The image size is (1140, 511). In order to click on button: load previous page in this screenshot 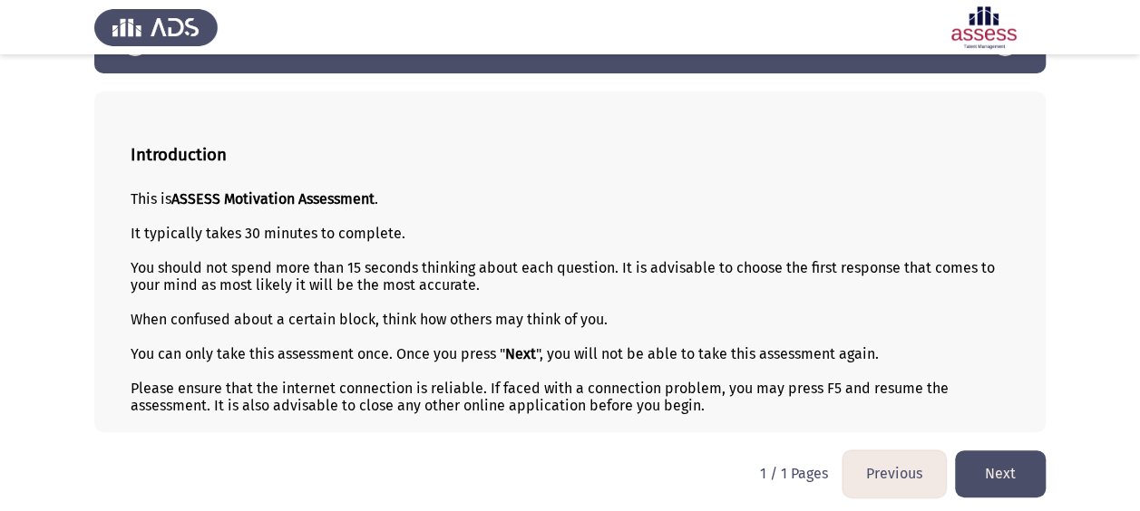, I will do `click(894, 473)`.